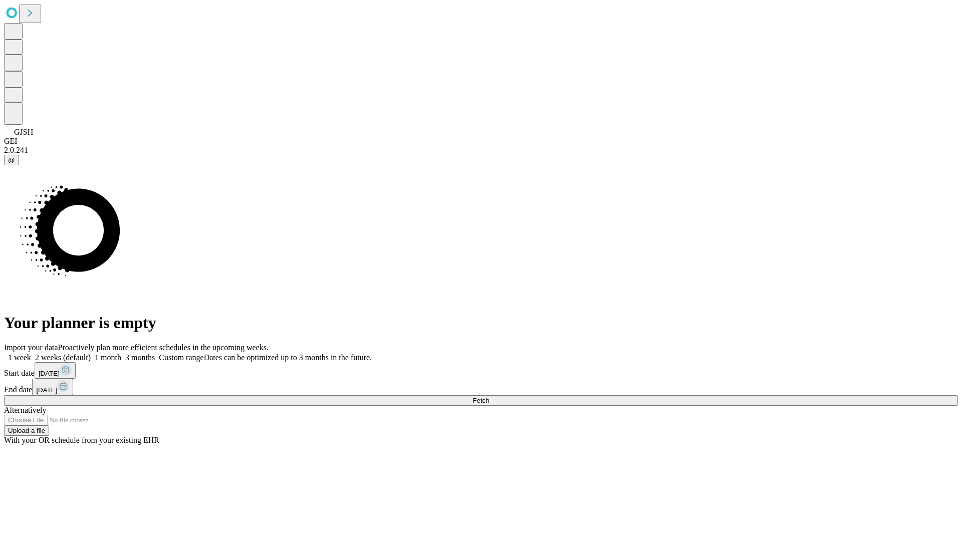  What do you see at coordinates (481, 387) in the screenshot?
I see `div: End date` at bounding box center [481, 387].